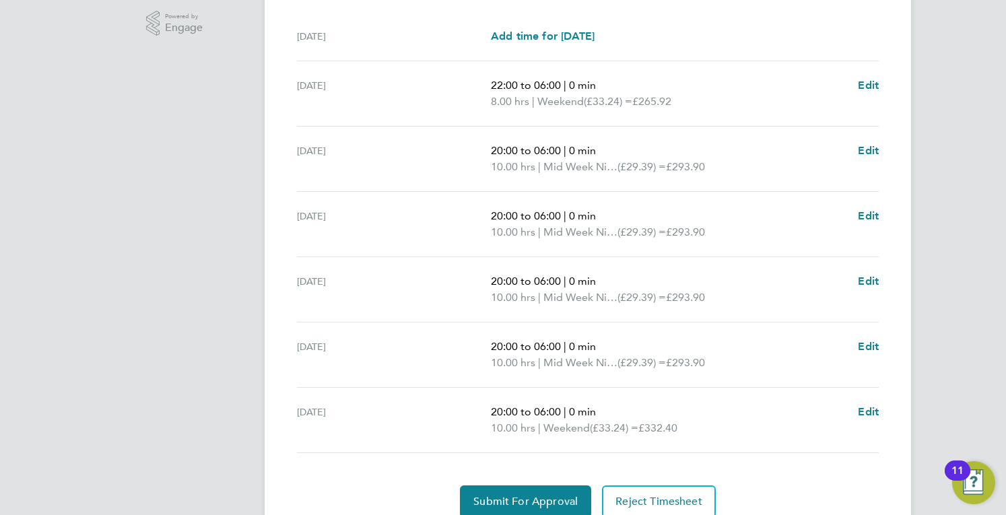  I want to click on span: 8.00 hrs, so click(510, 101).